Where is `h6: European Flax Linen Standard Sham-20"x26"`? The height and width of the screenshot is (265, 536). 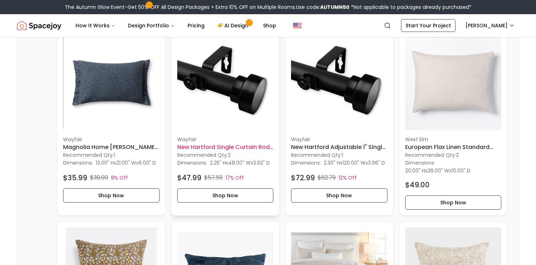
h6: European Flax Linen Standard Sham-20"x26" is located at coordinates (453, 147).